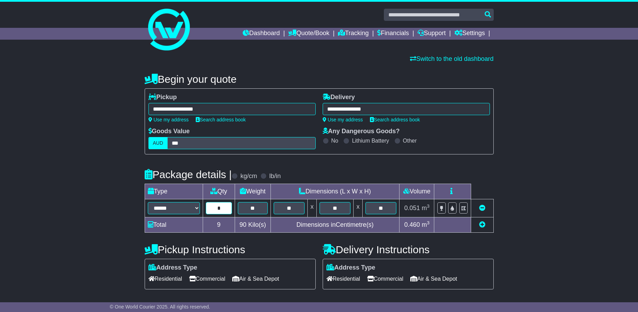  What do you see at coordinates (319, 79) in the screenshot?
I see `h4: Begin your quote` at bounding box center [319, 79].